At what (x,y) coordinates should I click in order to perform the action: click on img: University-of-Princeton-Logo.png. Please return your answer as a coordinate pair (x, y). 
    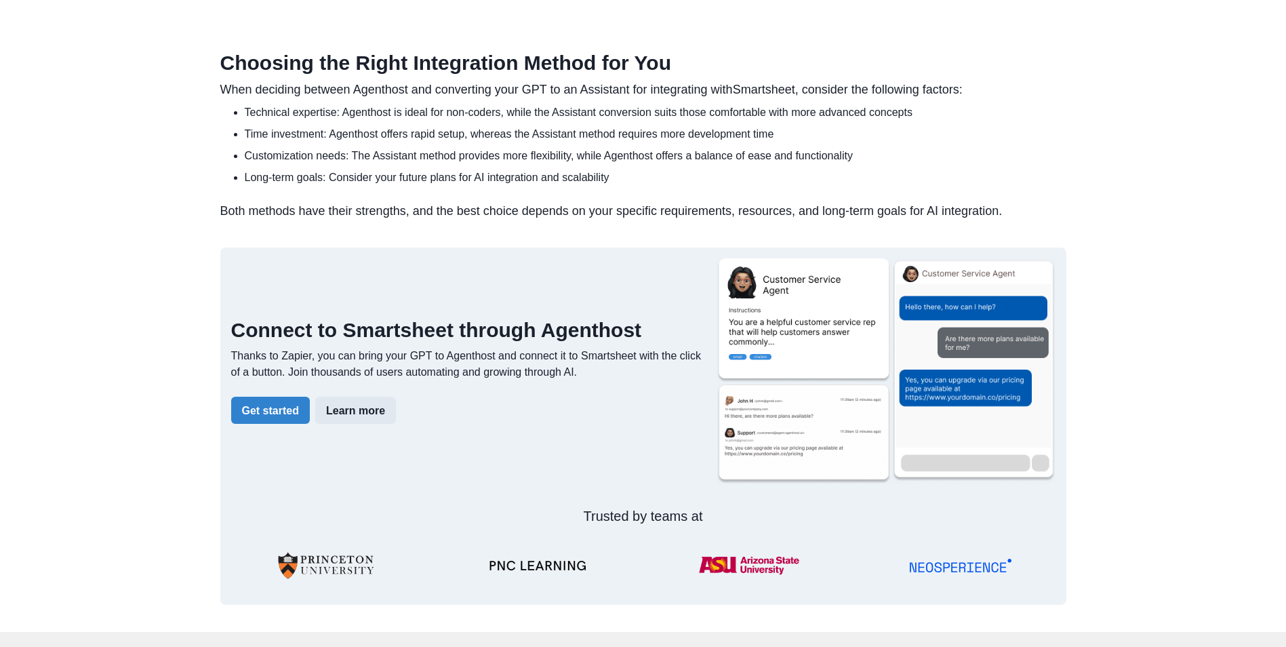
    Looking at the image, I should click on (326, 566).